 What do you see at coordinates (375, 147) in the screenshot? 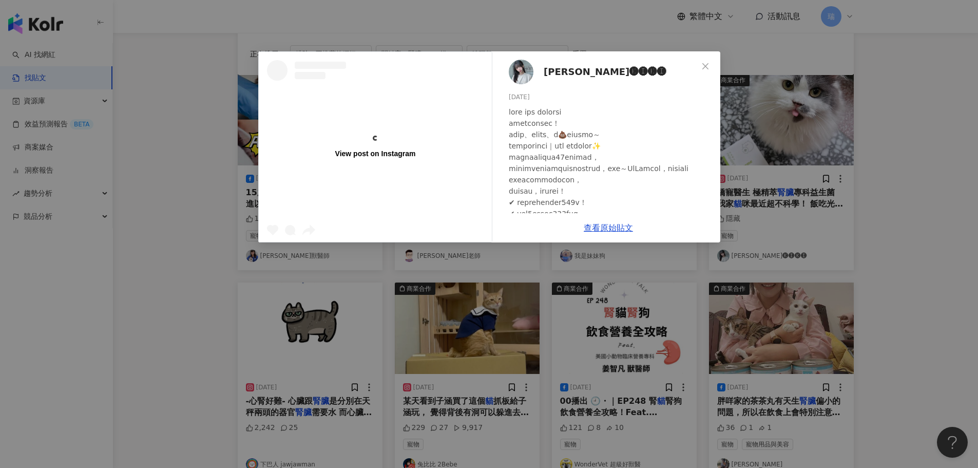
I see `a: View post on Instagram` at bounding box center [375, 147].